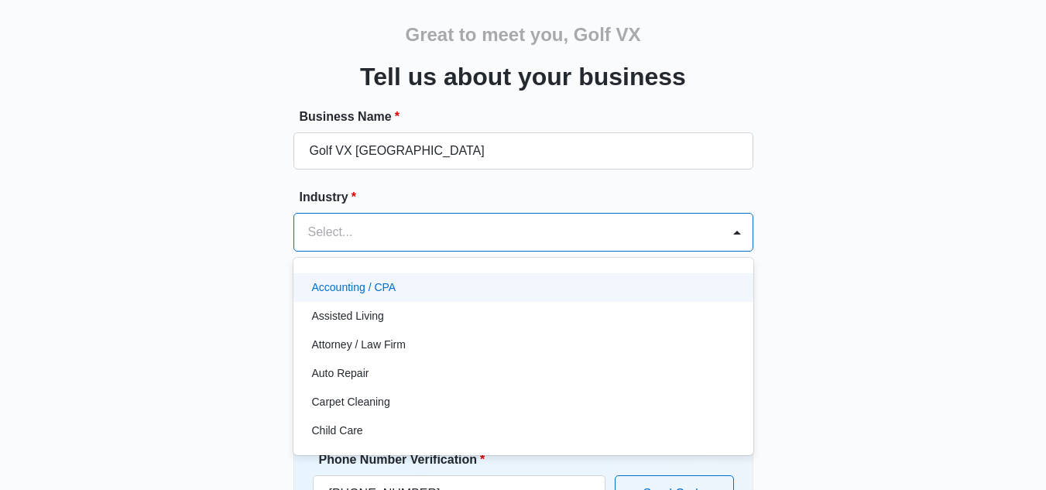 Image resolution: width=1046 pixels, height=490 pixels. I want to click on p: Assisted Living, so click(348, 316).